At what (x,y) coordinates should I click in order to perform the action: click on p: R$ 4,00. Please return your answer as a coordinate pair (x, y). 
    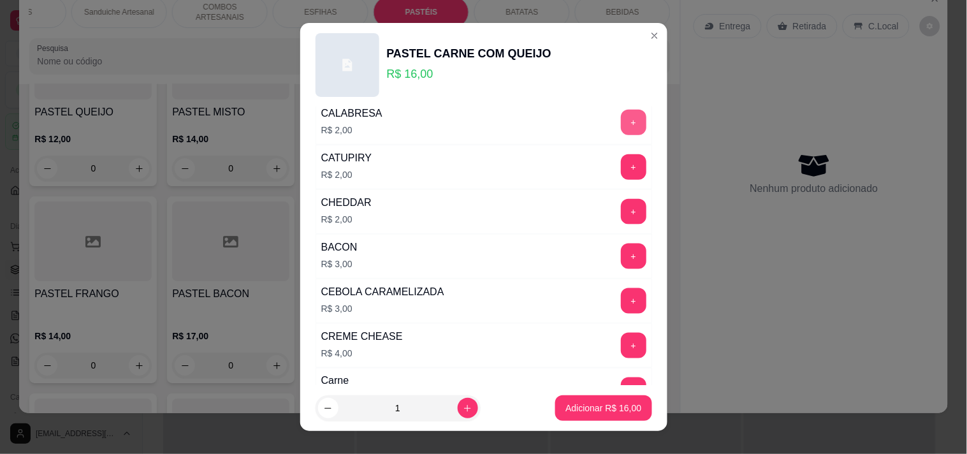
    Looking at the image, I should click on (362, 353).